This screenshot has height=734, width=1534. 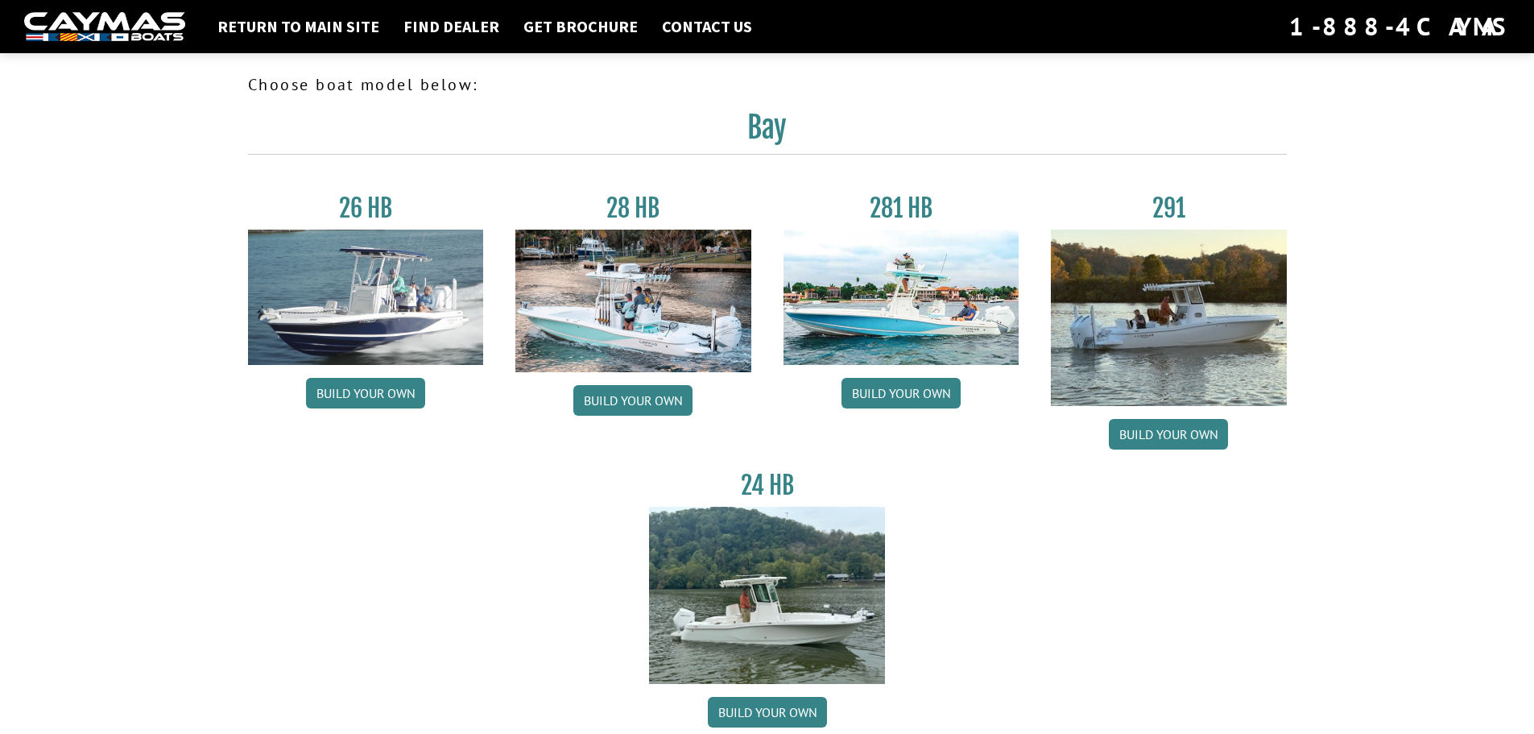 I want to click on a: Find Dealer, so click(x=451, y=27).